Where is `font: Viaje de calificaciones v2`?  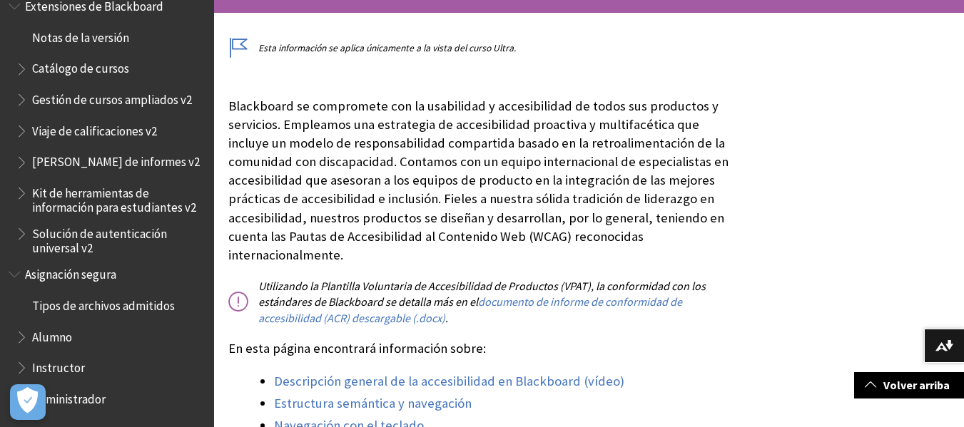 font: Viaje de calificaciones v2 is located at coordinates (94, 131).